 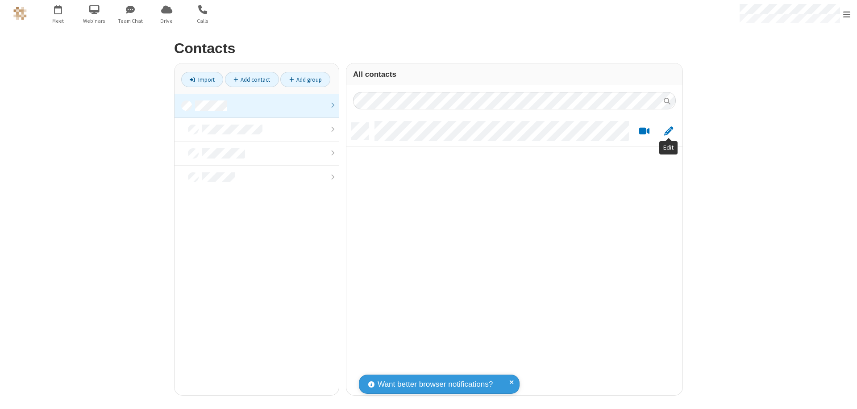 I want to click on span: Want better browser notifications?, so click(x=435, y=384).